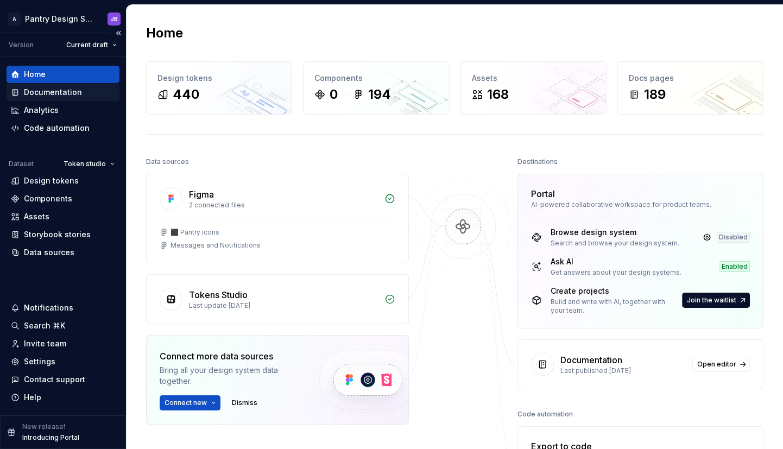 The height and width of the screenshot is (449, 783). What do you see at coordinates (333, 94) in the screenshot?
I see `div: 0` at bounding box center [333, 94].